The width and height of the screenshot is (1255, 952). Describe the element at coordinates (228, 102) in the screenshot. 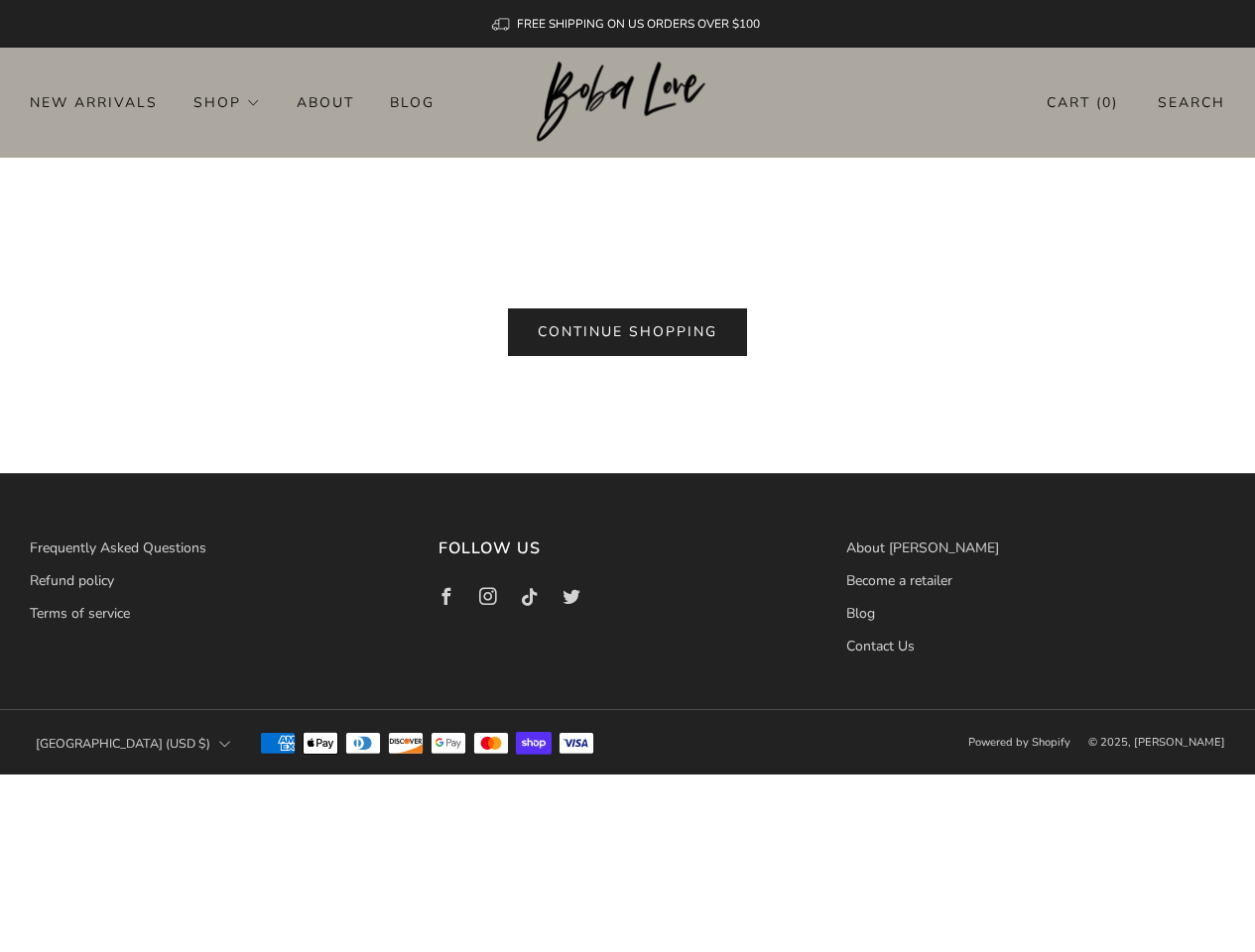

I see `summary: Shop` at that location.